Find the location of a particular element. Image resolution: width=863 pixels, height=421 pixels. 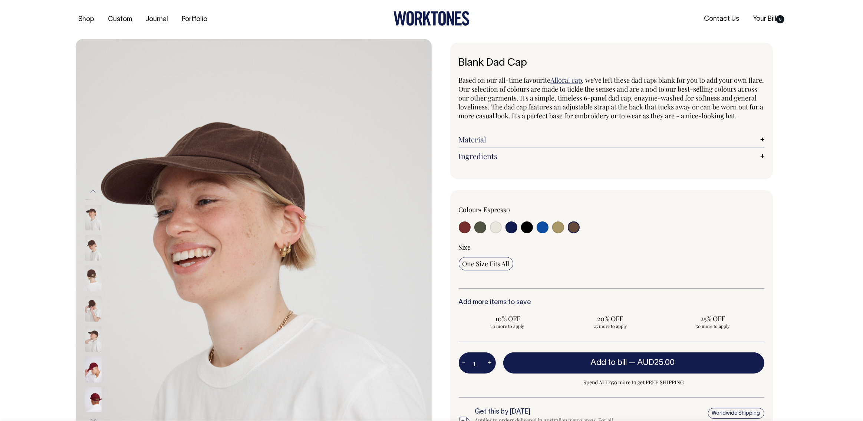

input: 10% OFF 10 more to apply is located at coordinates (507, 321).